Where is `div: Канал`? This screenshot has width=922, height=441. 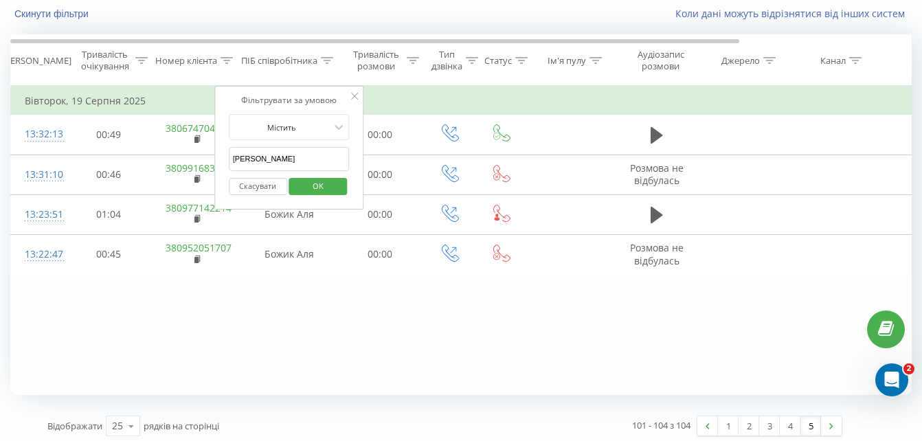 div: Канал is located at coordinates (832, 60).